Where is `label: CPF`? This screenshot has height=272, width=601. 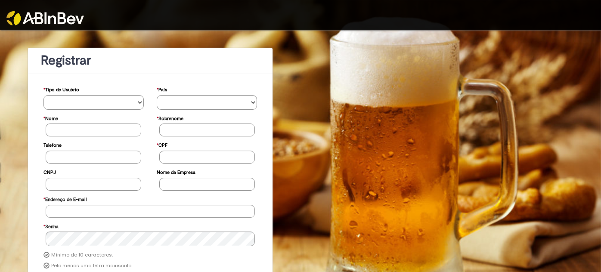
label: CPF is located at coordinates (162, 144).